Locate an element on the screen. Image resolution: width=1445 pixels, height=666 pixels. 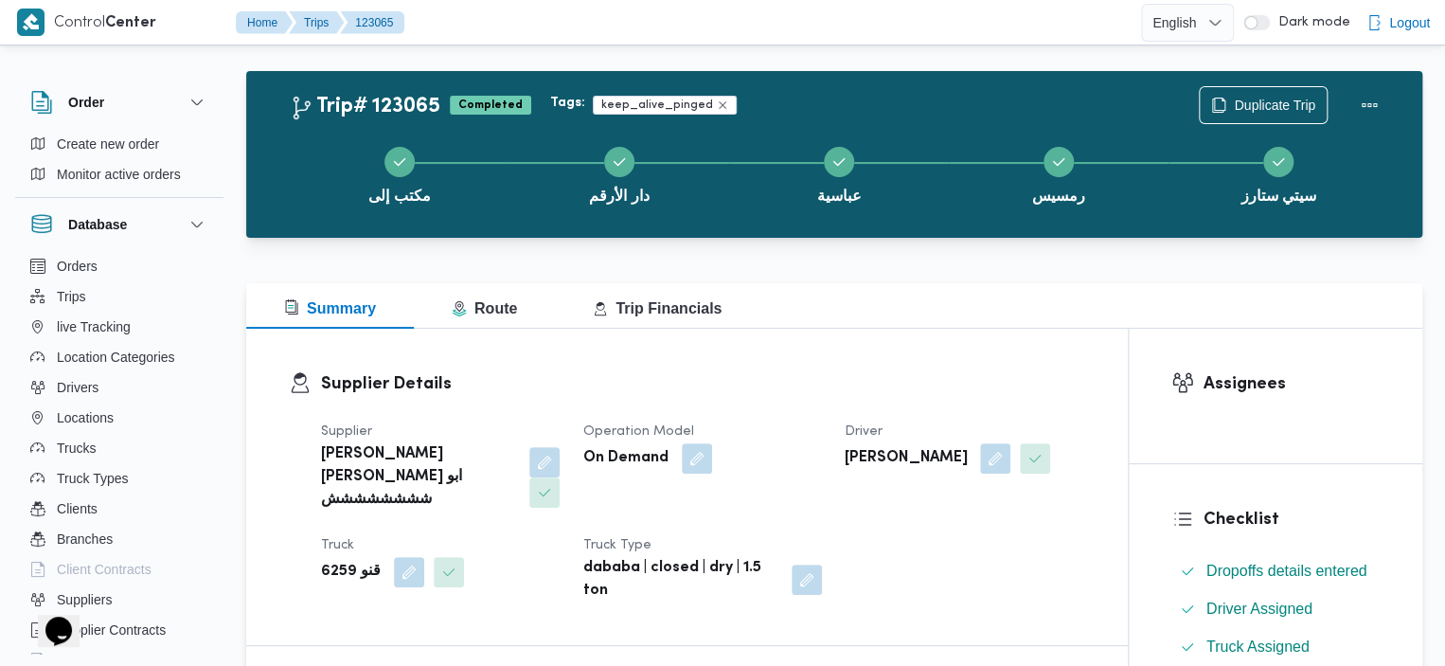
span: سيتي ستارز is located at coordinates (1277, 196).